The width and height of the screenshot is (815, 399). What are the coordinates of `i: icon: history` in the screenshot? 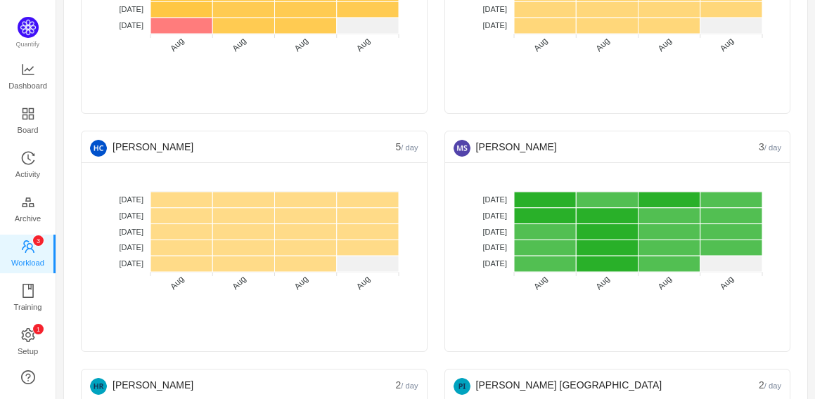 It's located at (28, 158).